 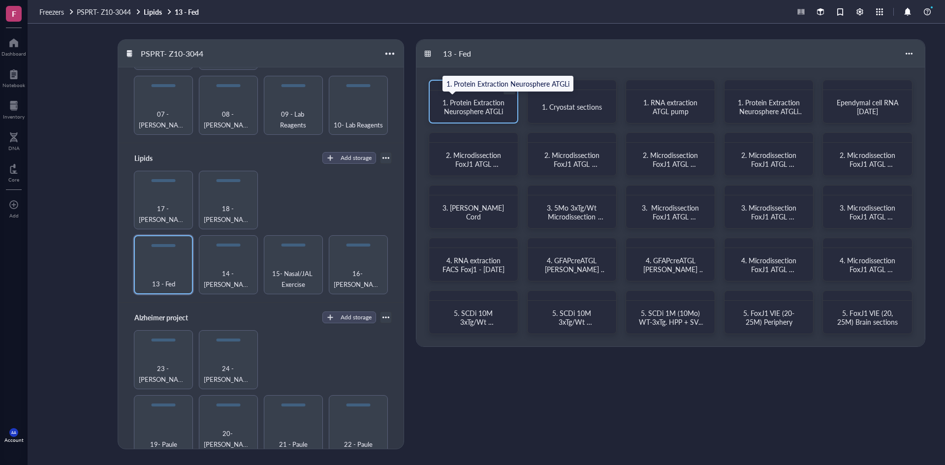 What do you see at coordinates (14, 77) in the screenshot?
I see `a: Notebook` at bounding box center [14, 77].